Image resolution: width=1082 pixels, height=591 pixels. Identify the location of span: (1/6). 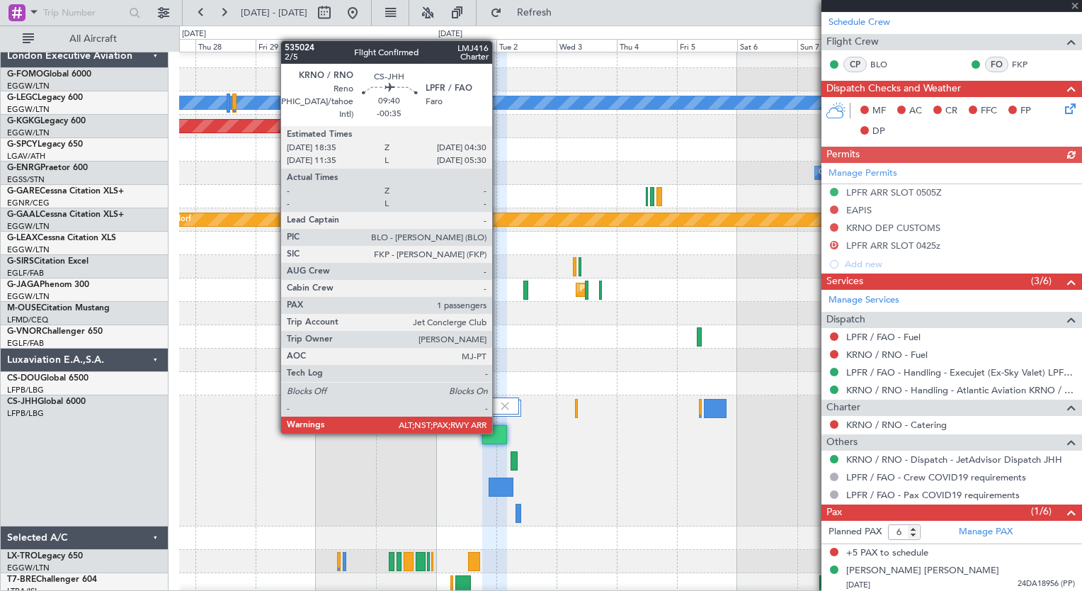
(1041, 511).